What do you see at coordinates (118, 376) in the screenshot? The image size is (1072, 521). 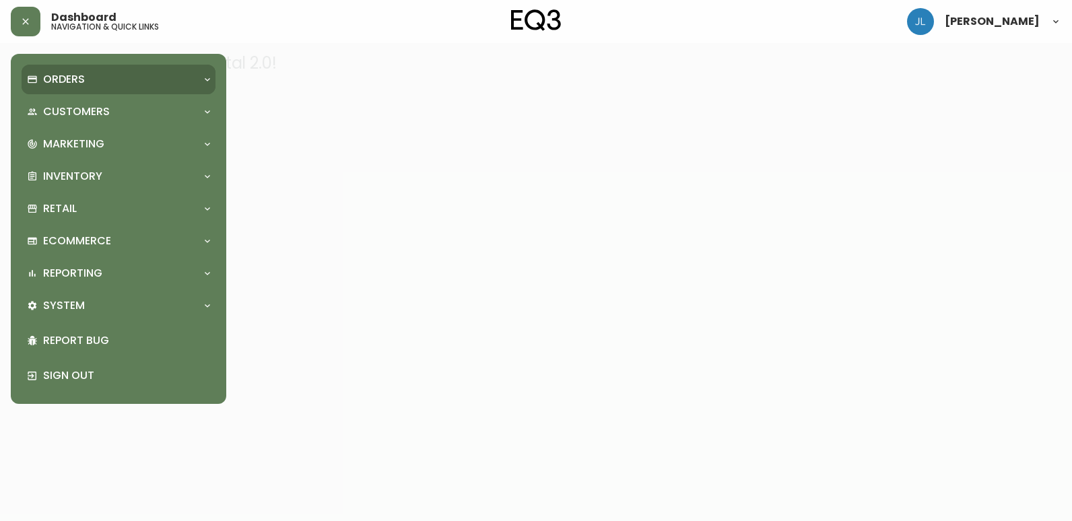 I see `div: Sign Out` at bounding box center [118, 376].